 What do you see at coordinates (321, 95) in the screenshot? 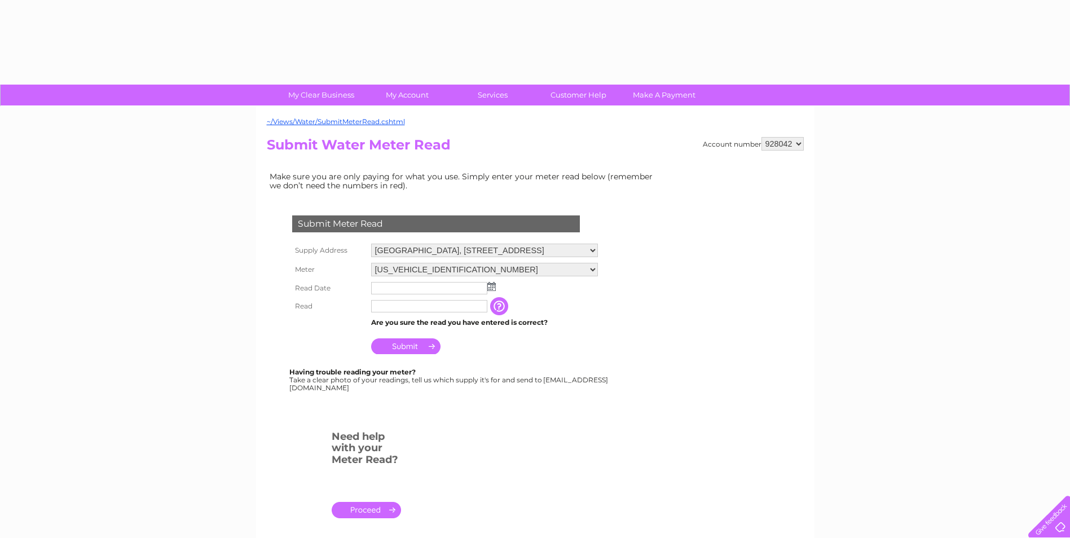
I see `a: My Clear Business` at bounding box center [321, 95].